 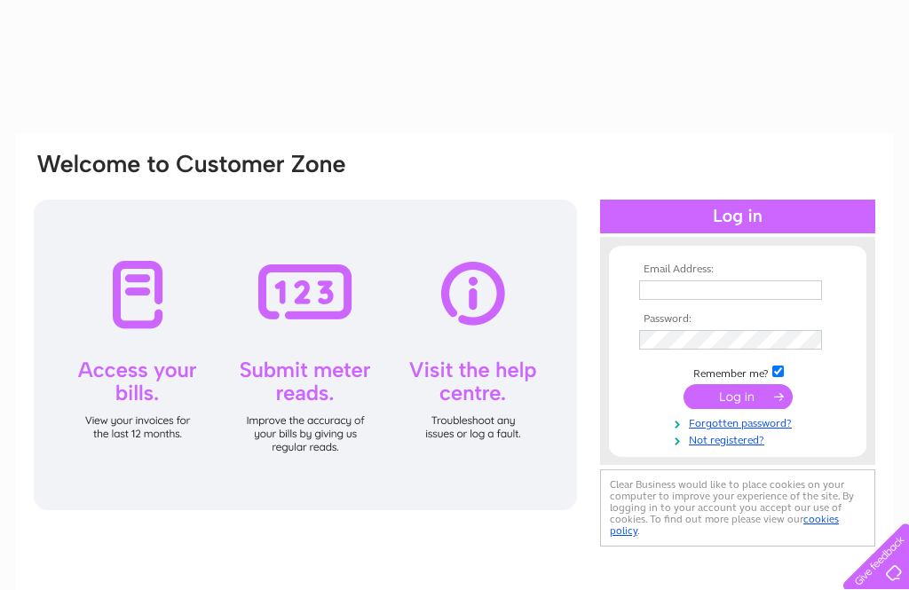 I want to click on th: Email Address:, so click(x=737, y=270).